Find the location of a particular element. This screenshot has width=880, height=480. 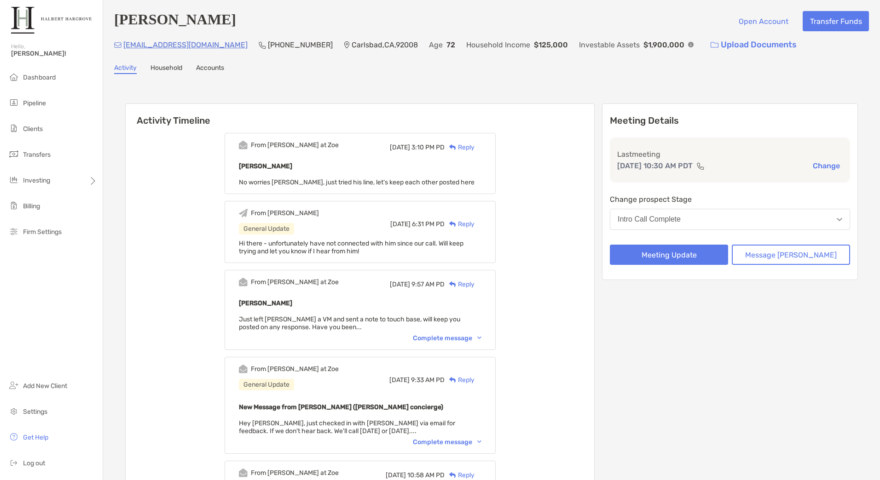

span: Firm Settings is located at coordinates (42, 232).